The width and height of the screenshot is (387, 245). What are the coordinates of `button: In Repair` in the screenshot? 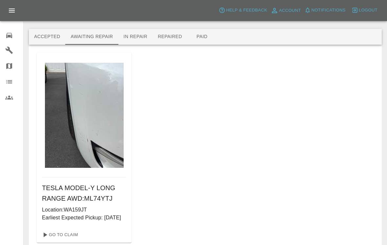 It's located at (136, 37).